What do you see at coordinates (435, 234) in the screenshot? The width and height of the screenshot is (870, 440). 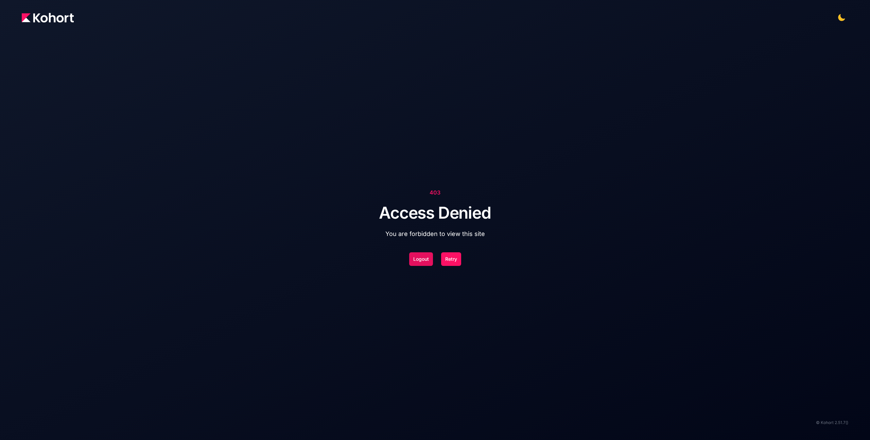 I see `p: You are forbidden to view this site` at bounding box center [435, 234].